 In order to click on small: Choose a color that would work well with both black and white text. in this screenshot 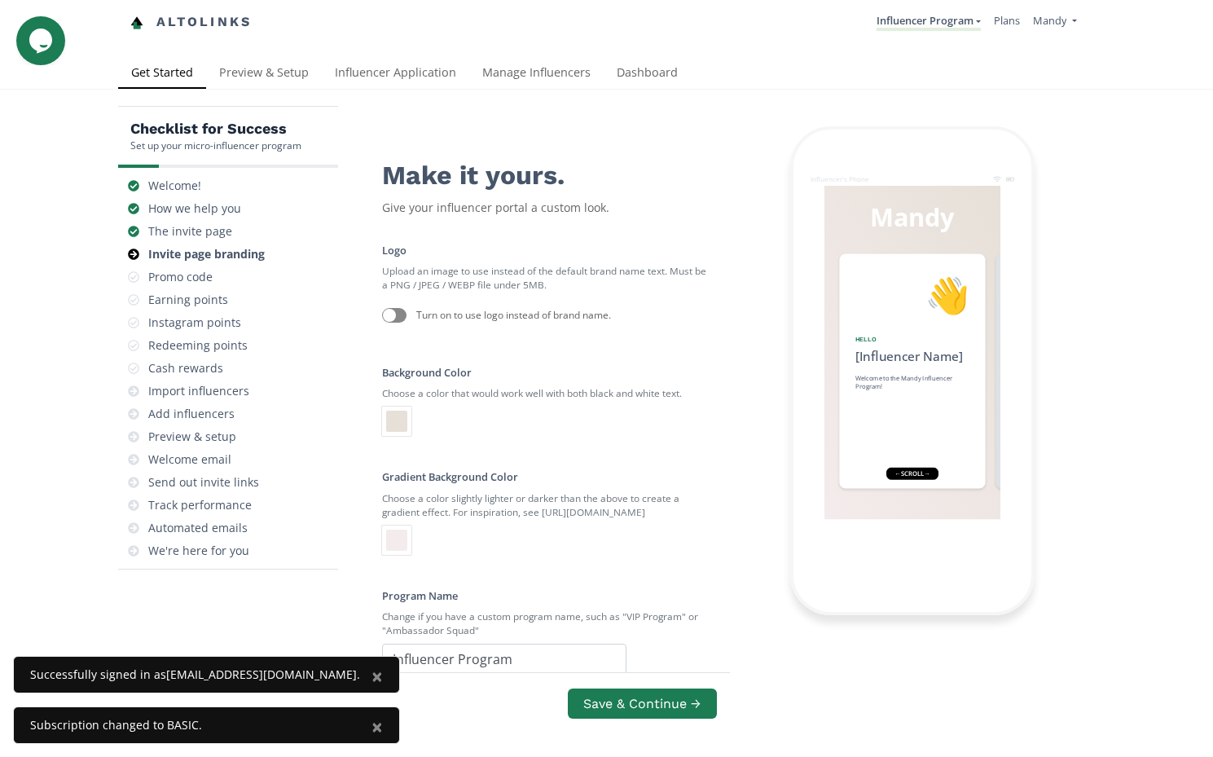, I will do `click(546, 393)`.